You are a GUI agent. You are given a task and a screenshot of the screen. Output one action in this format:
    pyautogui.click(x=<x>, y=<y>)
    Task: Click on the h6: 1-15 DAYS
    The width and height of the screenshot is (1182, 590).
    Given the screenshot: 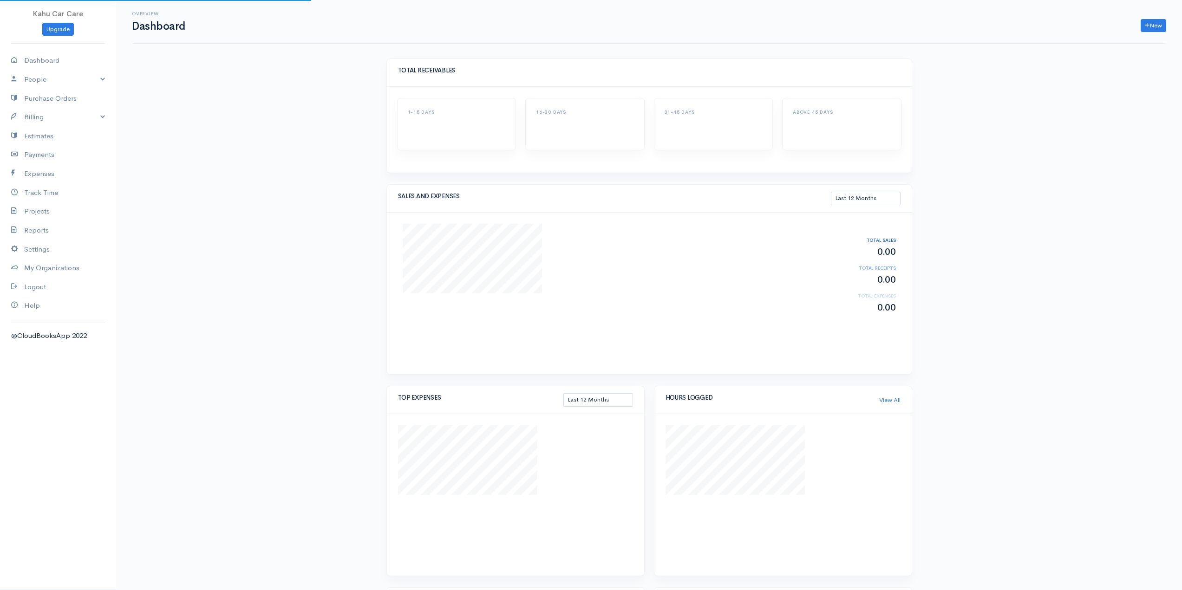 What is the action you would take?
    pyautogui.click(x=457, y=112)
    